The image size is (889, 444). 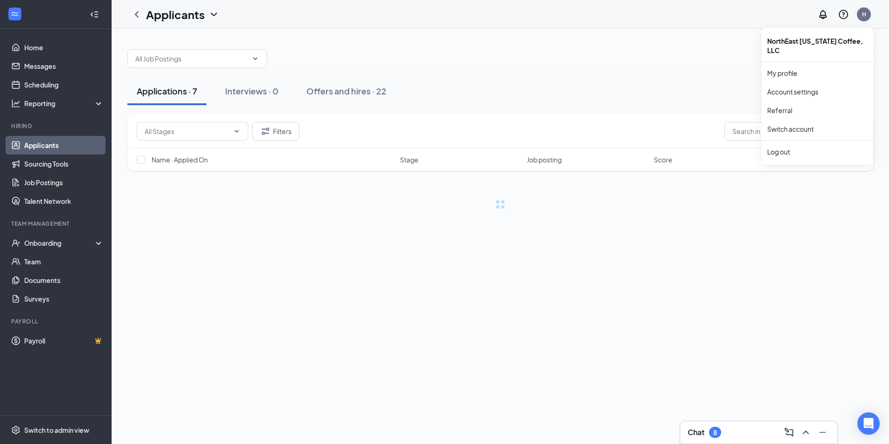 What do you see at coordinates (823, 432) in the screenshot?
I see `button: Minimize` at bounding box center [823, 432].